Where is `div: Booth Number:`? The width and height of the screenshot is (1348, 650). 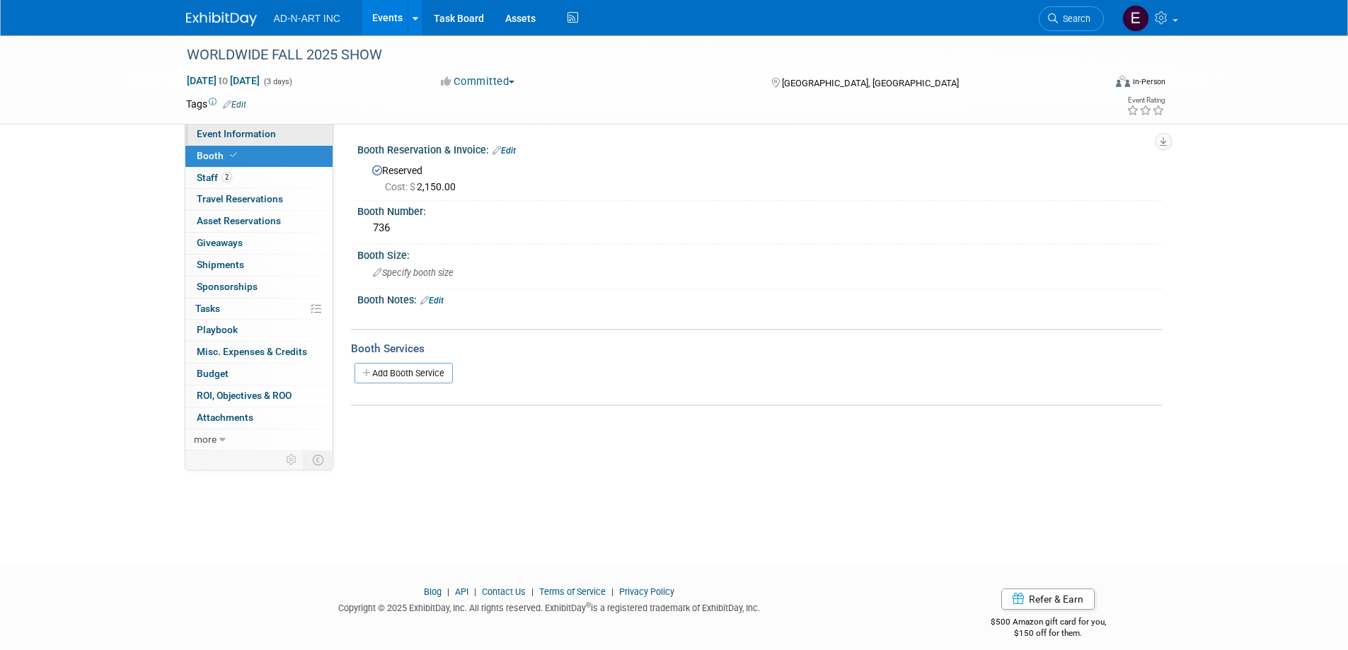
div: Booth Number: is located at coordinates (760, 209).